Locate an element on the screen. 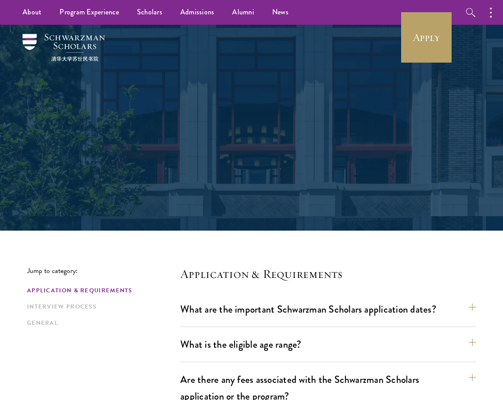  button: What is the eligible age range? is located at coordinates (328, 344).